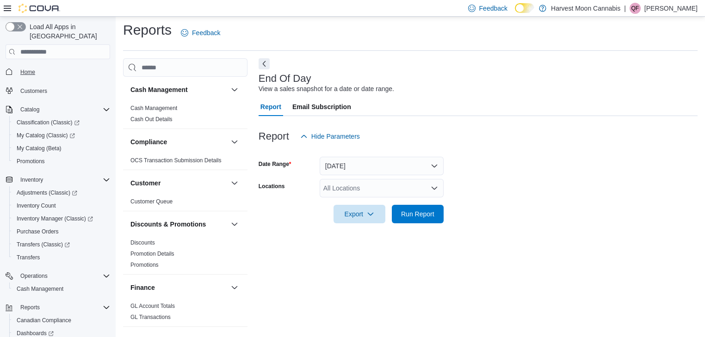  Describe the element at coordinates (55, 219) in the screenshot. I see `a: Inventory Manager (Classic)` at that location.